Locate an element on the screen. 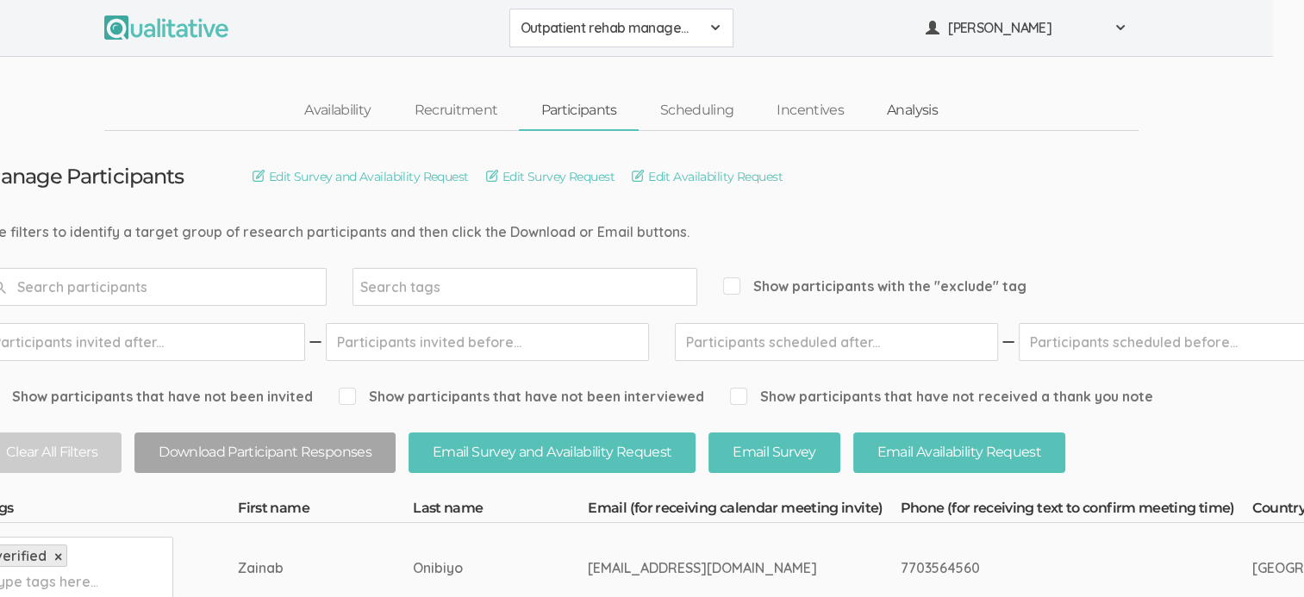 Image resolution: width=1304 pixels, height=597 pixels. div: Zainab is located at coordinates (293, 568).